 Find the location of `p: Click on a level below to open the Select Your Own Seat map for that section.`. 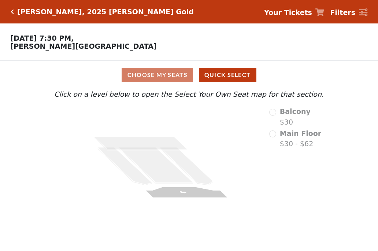

p: Click on a level below to open the Select Your Own Seat map for that section. is located at coordinates (189, 94).